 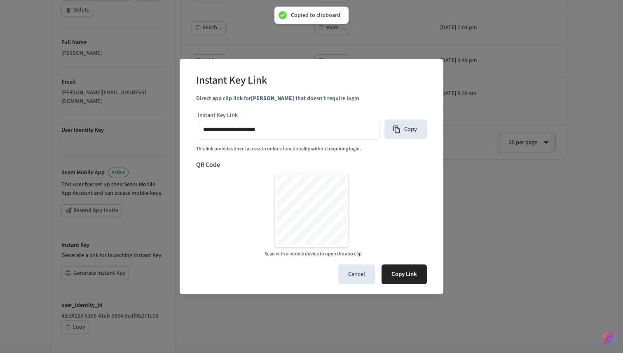 I want to click on h6: QR Code, so click(x=312, y=165).